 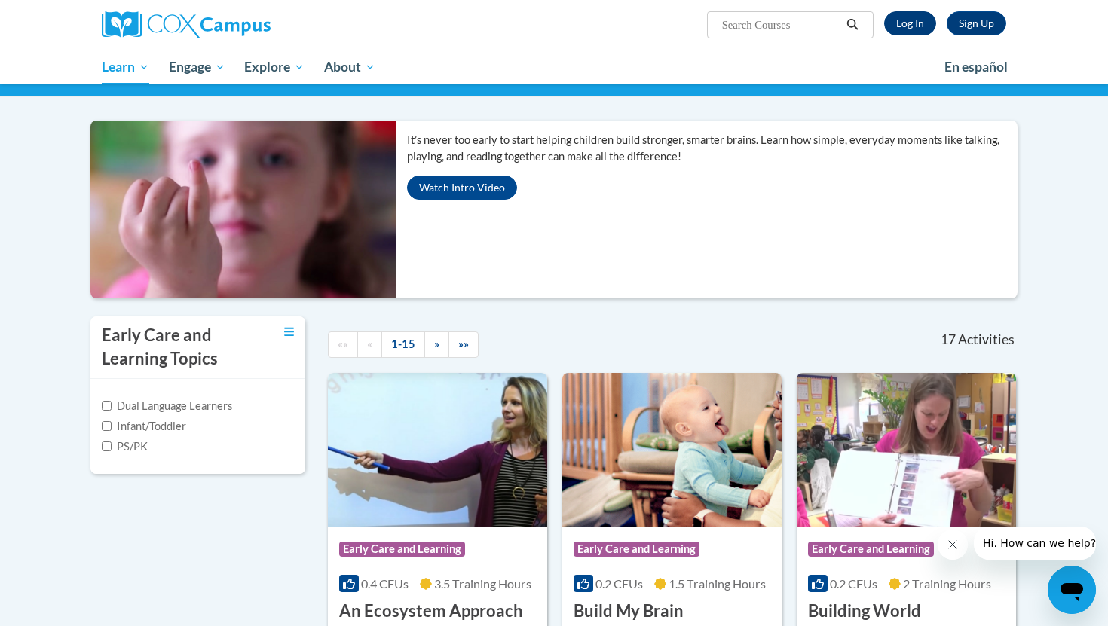 I want to click on label: Infant/Toddler, so click(x=144, y=427).